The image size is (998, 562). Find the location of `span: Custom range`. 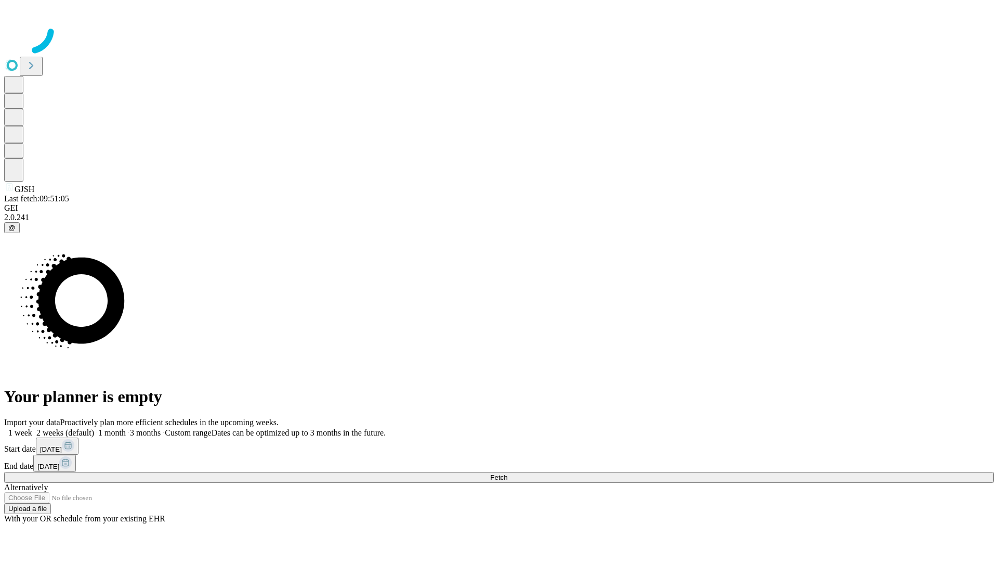

span: Custom range is located at coordinates (188, 432).